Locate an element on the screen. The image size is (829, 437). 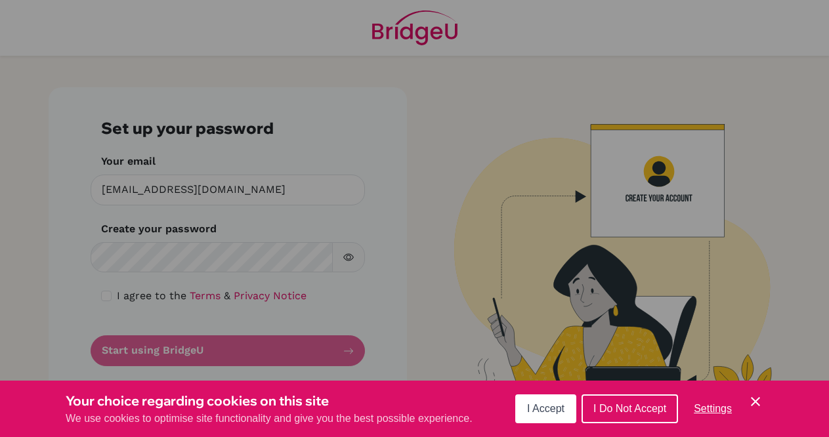
span: I Do Not Accept is located at coordinates (630, 408).